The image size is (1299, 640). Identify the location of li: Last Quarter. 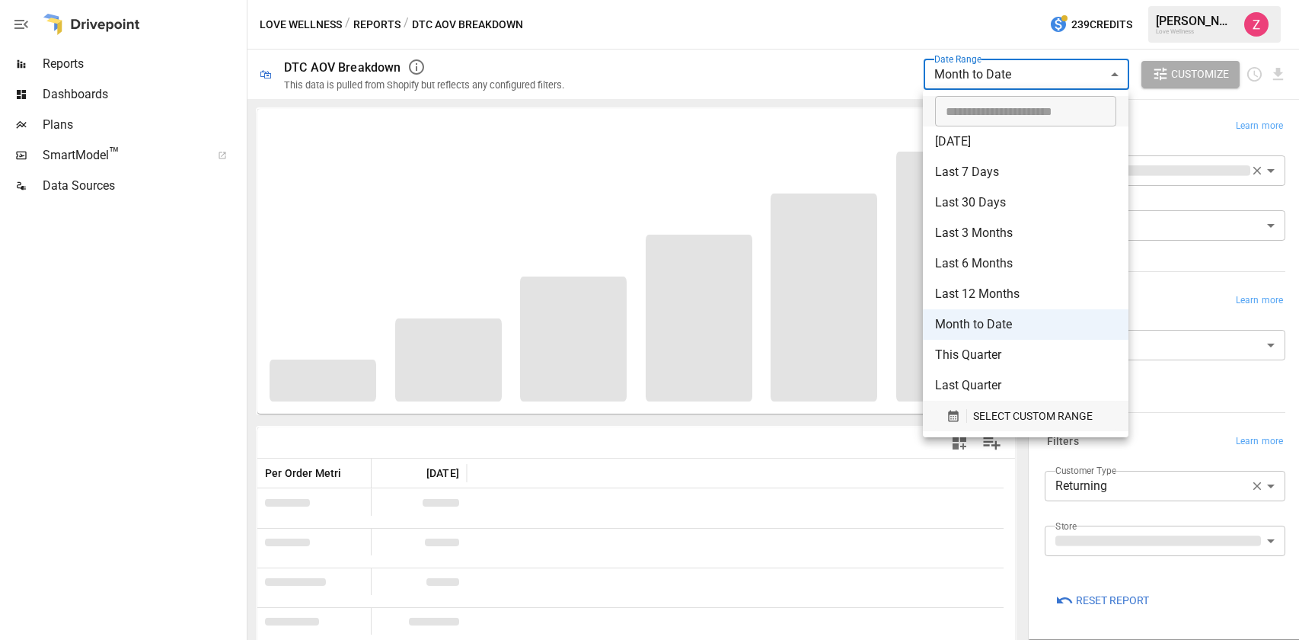
(1026, 385).